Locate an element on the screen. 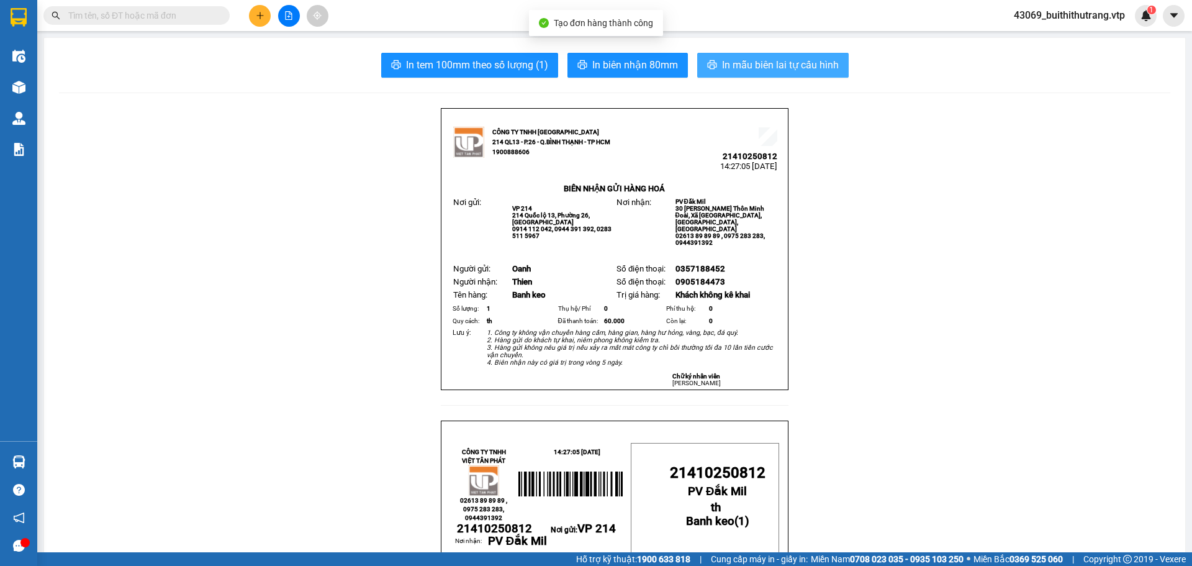 The width and height of the screenshot is (1192, 566). span: notification is located at coordinates (19, 517).